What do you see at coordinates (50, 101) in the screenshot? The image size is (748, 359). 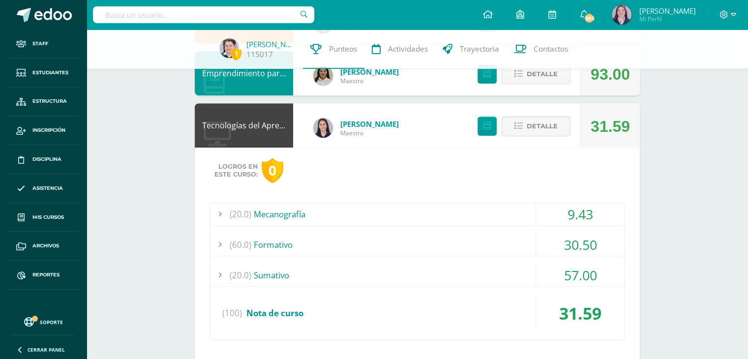 I see `span: Estructura` at bounding box center [50, 101].